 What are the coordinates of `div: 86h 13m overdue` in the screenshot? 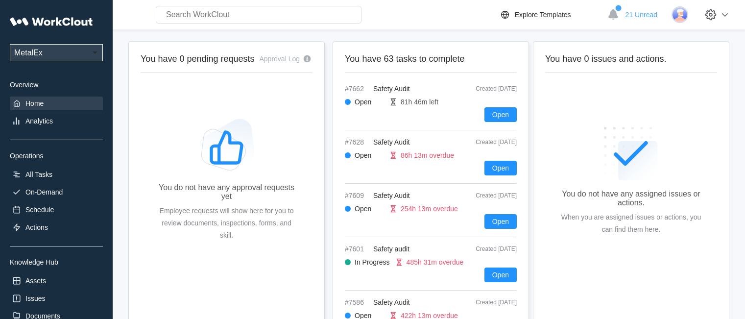 It's located at (427, 155).